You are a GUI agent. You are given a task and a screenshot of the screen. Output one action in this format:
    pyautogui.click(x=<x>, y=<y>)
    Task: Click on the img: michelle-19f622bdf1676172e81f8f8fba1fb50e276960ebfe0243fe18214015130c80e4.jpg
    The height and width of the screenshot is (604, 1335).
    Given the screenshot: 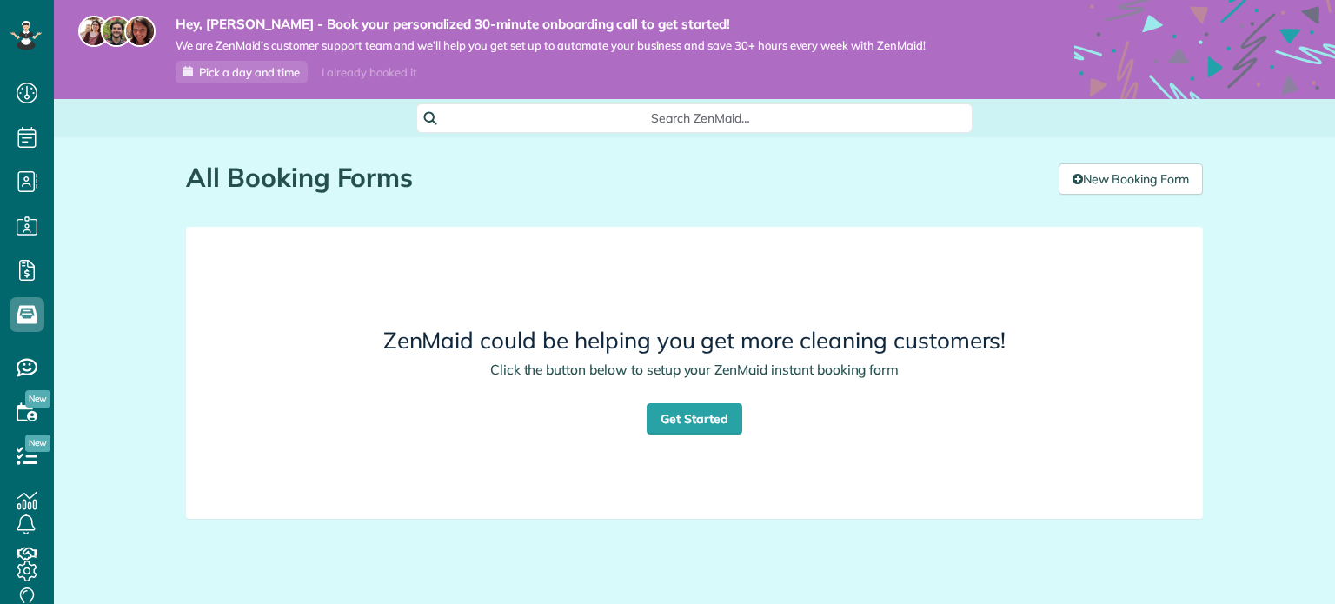 What is the action you would take?
    pyautogui.click(x=140, y=31)
    